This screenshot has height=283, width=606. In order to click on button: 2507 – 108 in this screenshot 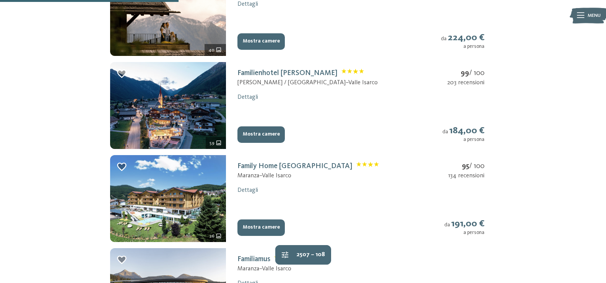, I will do `click(303, 254)`.